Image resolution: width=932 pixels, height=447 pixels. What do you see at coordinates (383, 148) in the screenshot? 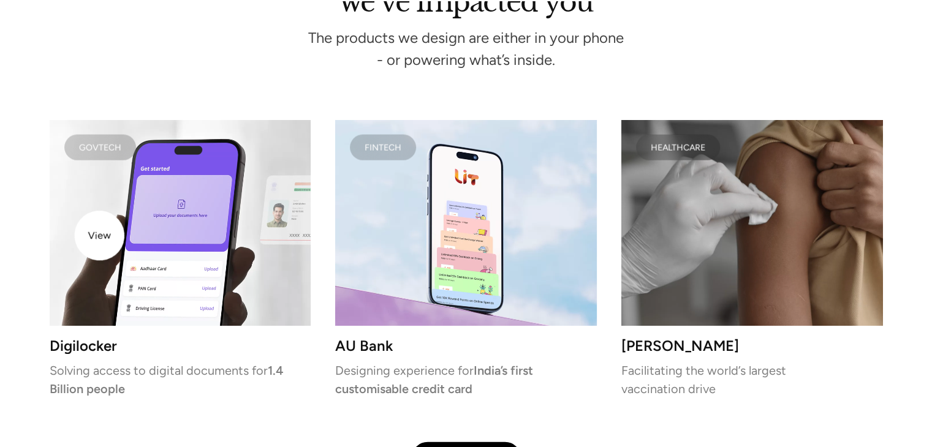
I see `div: FINTECH` at bounding box center [383, 148].